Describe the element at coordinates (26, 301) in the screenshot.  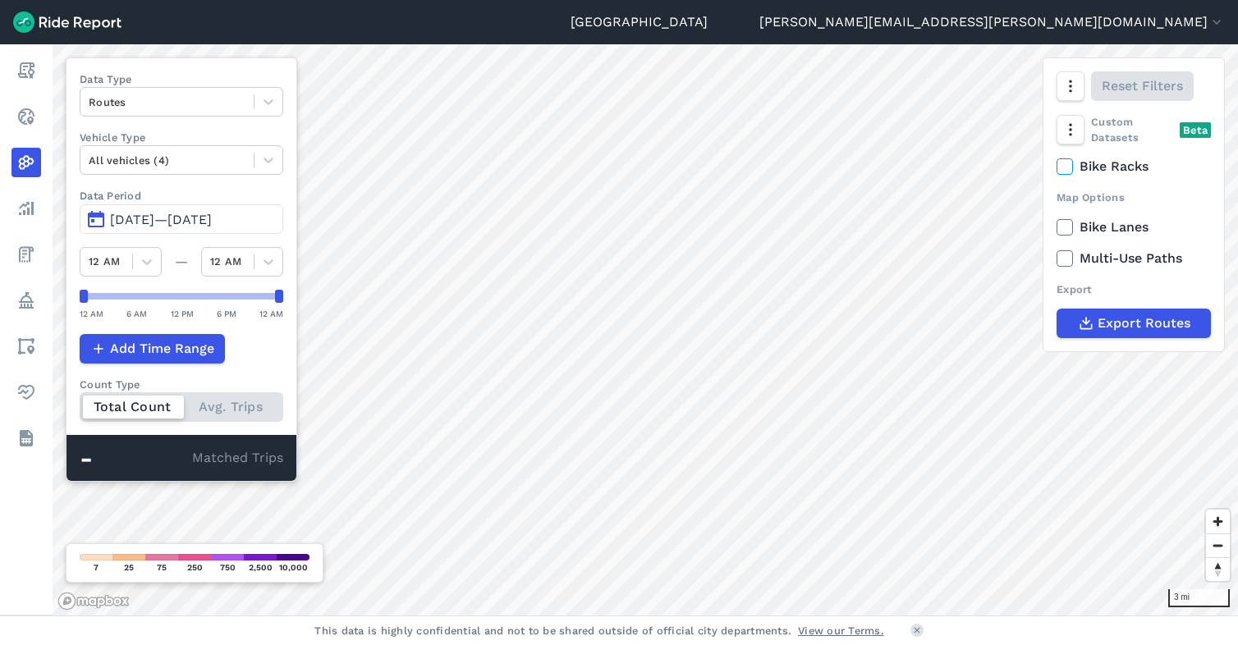
I see `a: Policy` at that location.